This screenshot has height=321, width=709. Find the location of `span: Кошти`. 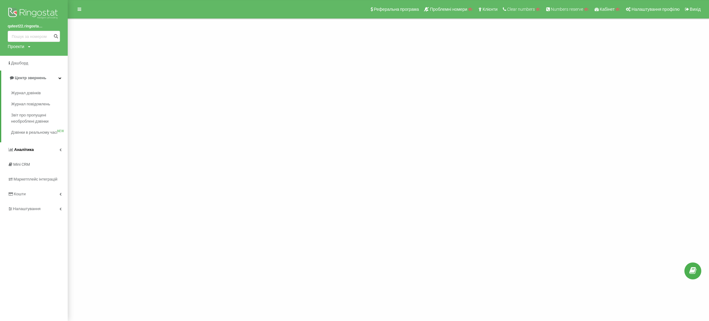

span: Кошти is located at coordinates (20, 193).